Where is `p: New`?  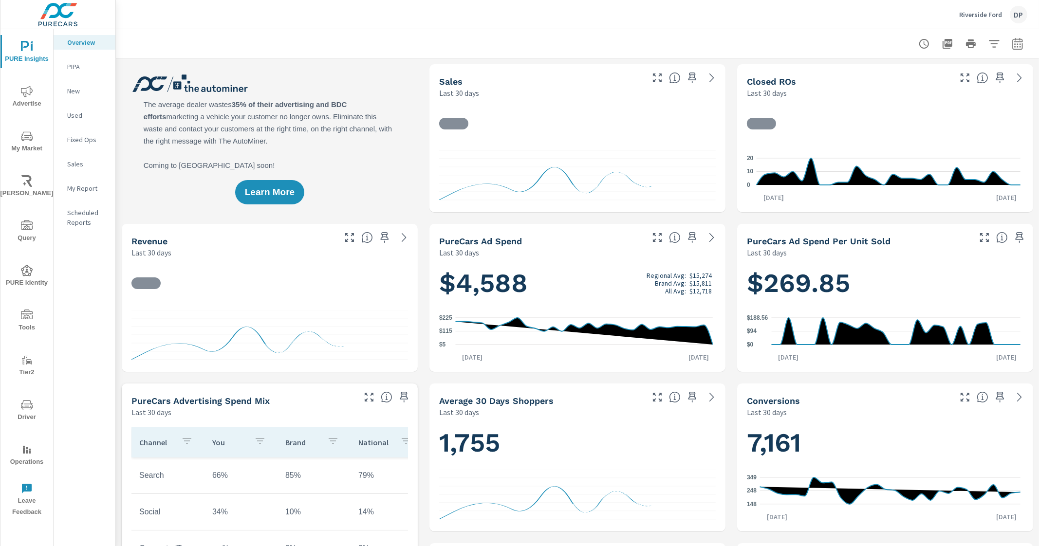 p: New is located at coordinates (87, 91).